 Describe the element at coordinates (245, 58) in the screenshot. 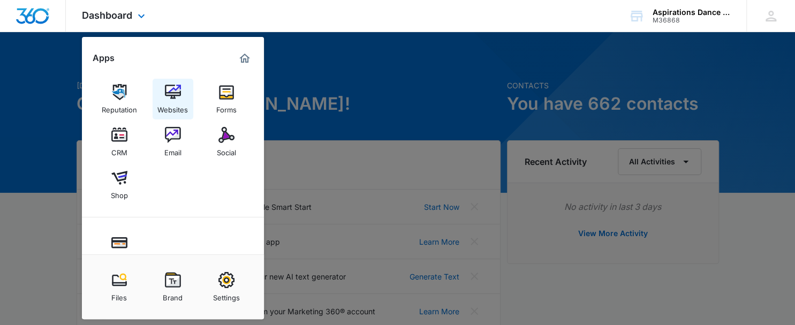

I see `a: Marketing 360® Dashboard` at that location.